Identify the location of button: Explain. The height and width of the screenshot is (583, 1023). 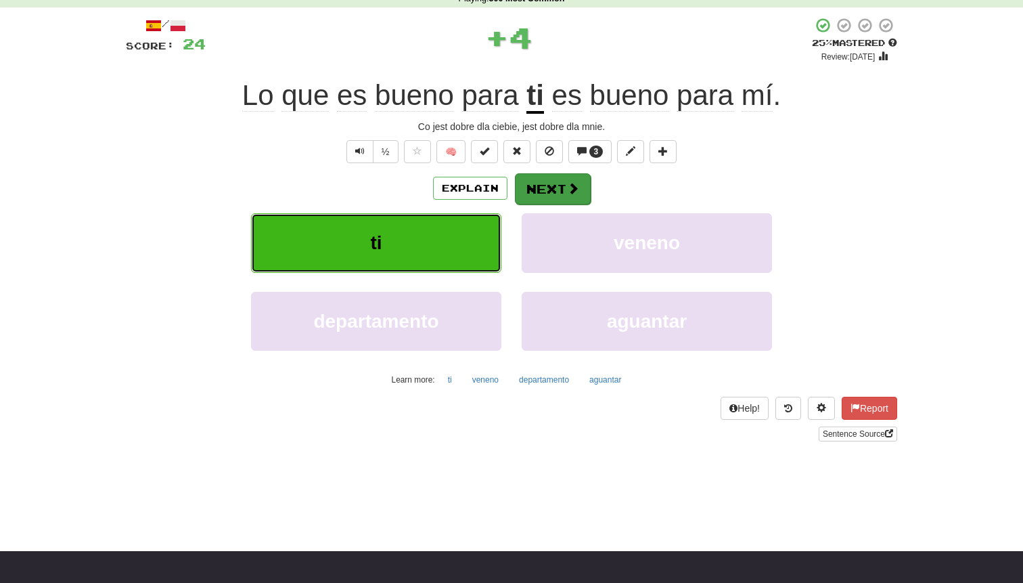
(470, 188).